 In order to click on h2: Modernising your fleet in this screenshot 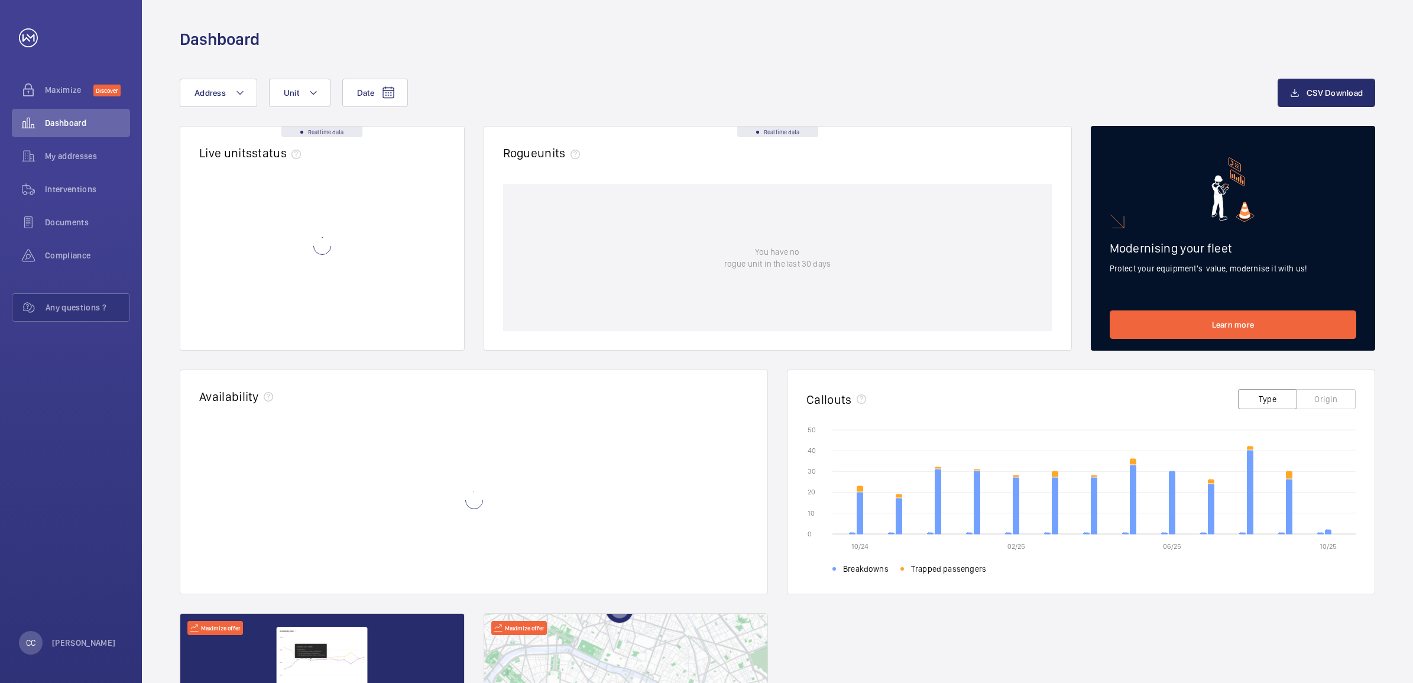, I will do `click(1233, 248)`.